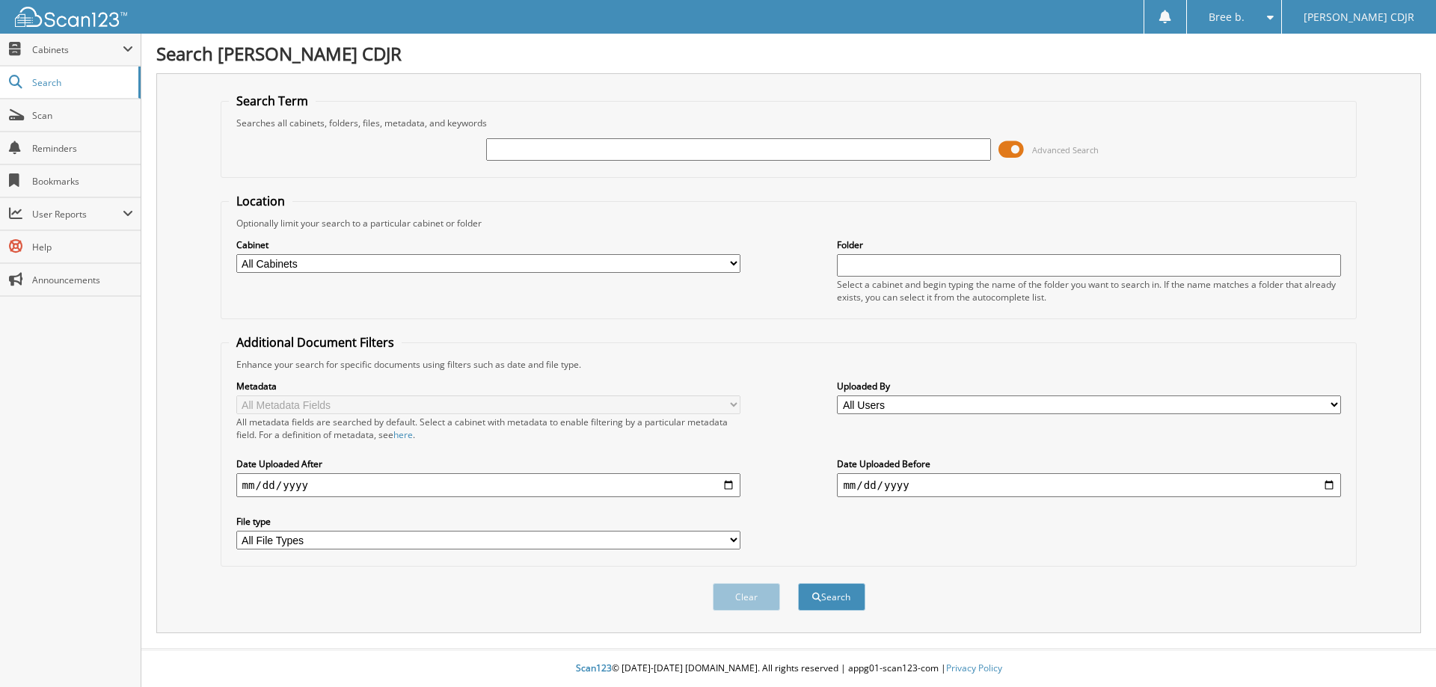  I want to click on label: Metadata, so click(488, 386).